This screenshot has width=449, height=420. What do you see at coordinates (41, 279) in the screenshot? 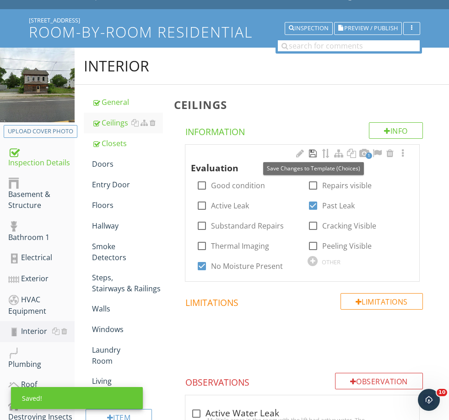
I see `div: Exterior` at bounding box center [41, 279].